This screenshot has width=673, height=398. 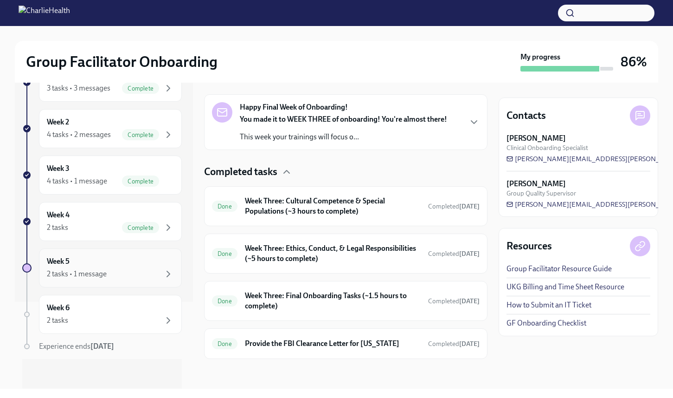 What do you see at coordinates (548, 148) in the screenshot?
I see `span: Clinical Onboarding Specialist` at bounding box center [548, 148].